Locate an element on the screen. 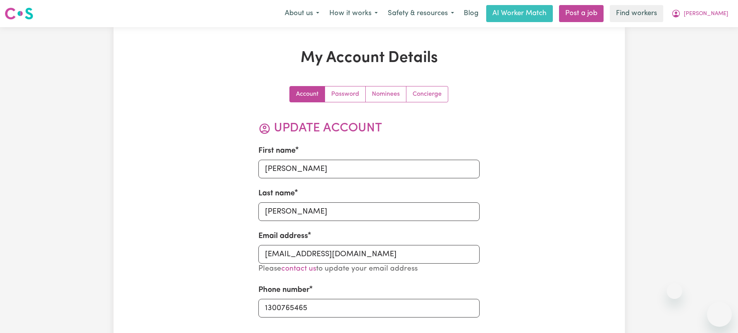  input: e.g. 0410 123 456 is located at coordinates (369, 308).